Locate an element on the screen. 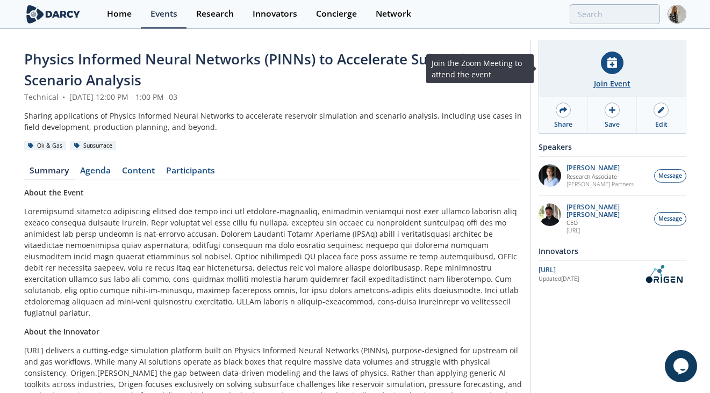 This screenshot has width=710, height=393. div: Speakers is located at coordinates (612, 147).